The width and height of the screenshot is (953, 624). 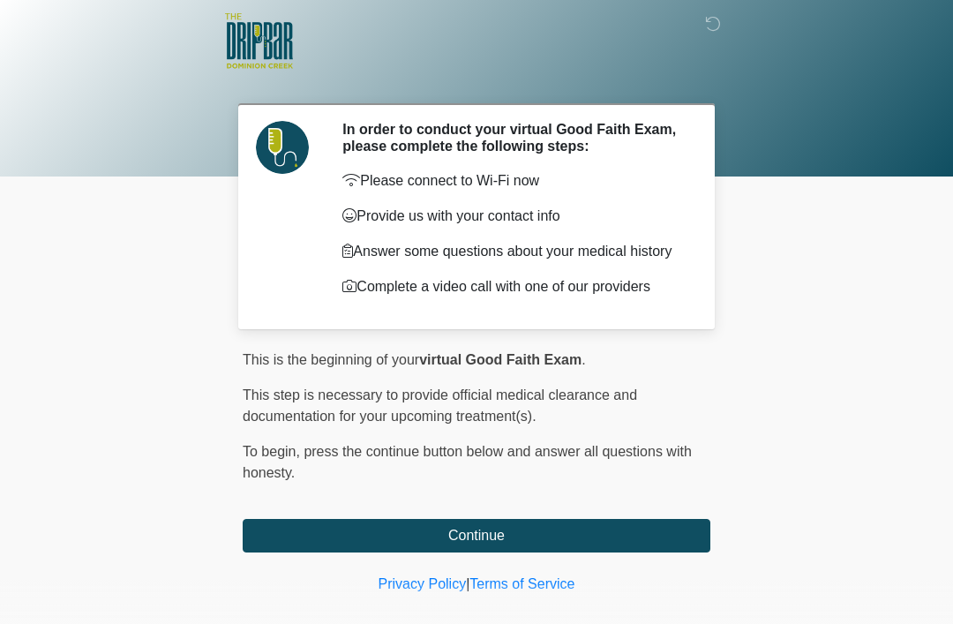 I want to click on span: This is the beginning of your, so click(x=331, y=359).